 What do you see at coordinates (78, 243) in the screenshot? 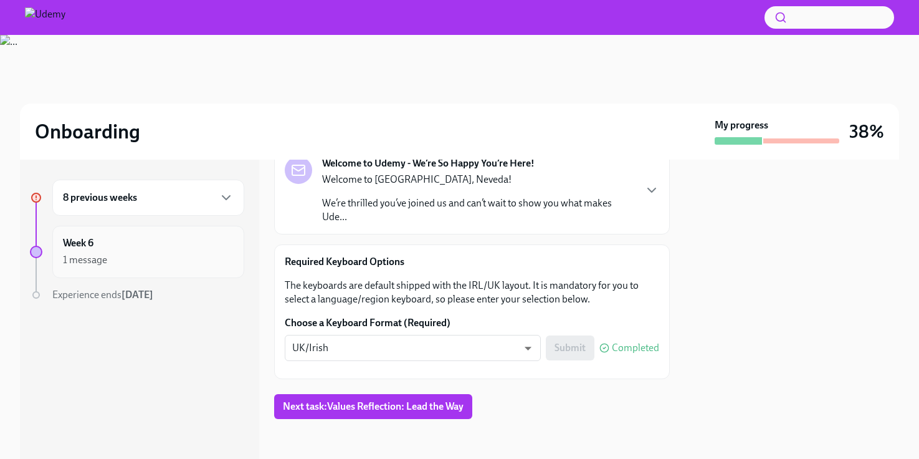
I see `h6: Week 6` at bounding box center [78, 243].